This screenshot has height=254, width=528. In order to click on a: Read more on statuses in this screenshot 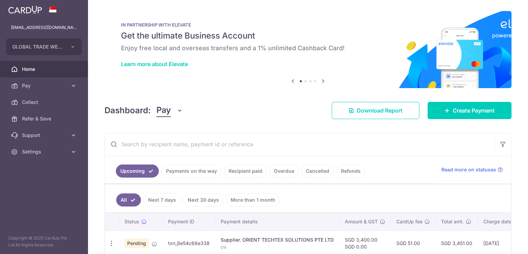, I will do `click(472, 170)`.